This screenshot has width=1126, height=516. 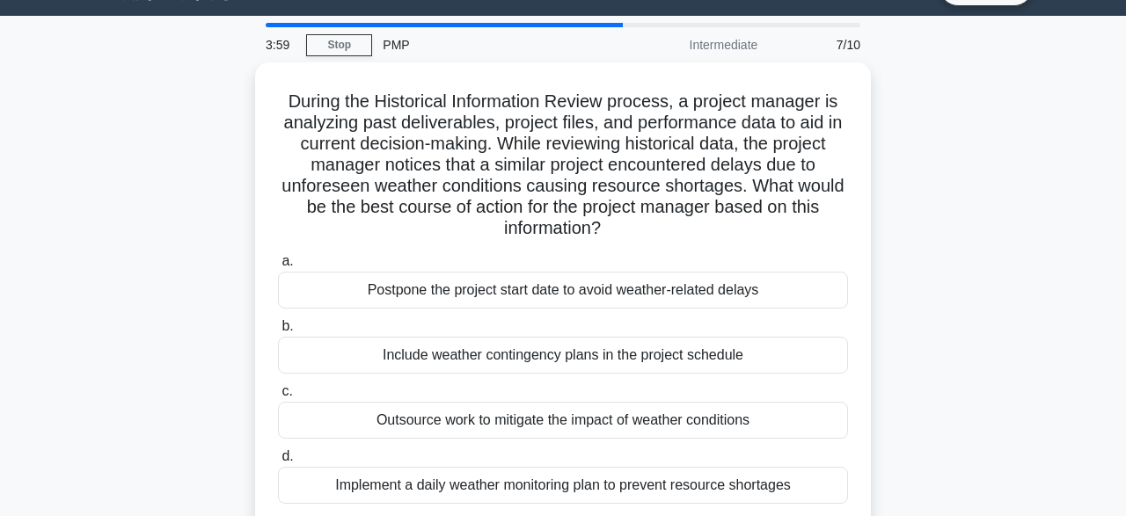 I want to click on span: a., so click(x=287, y=260).